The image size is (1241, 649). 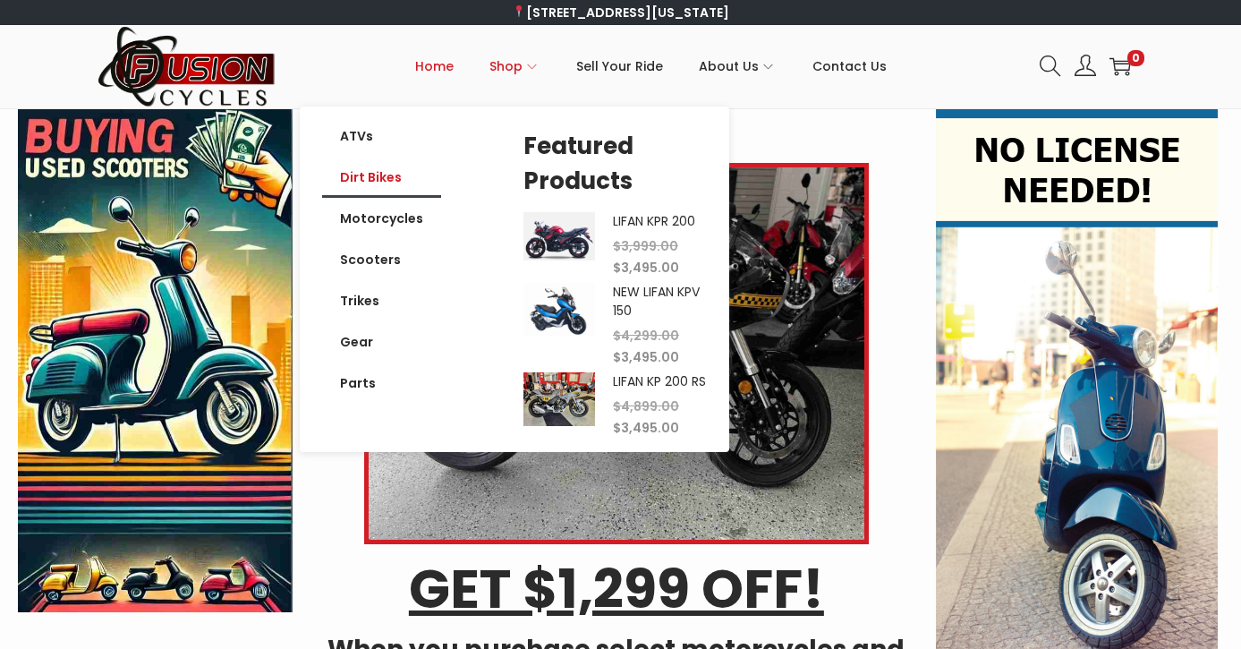 I want to click on a: Parts, so click(x=381, y=383).